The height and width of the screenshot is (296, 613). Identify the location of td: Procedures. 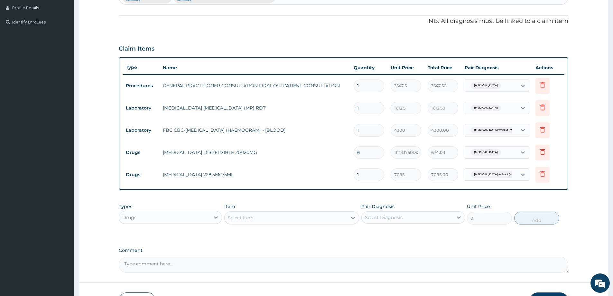
(141, 86).